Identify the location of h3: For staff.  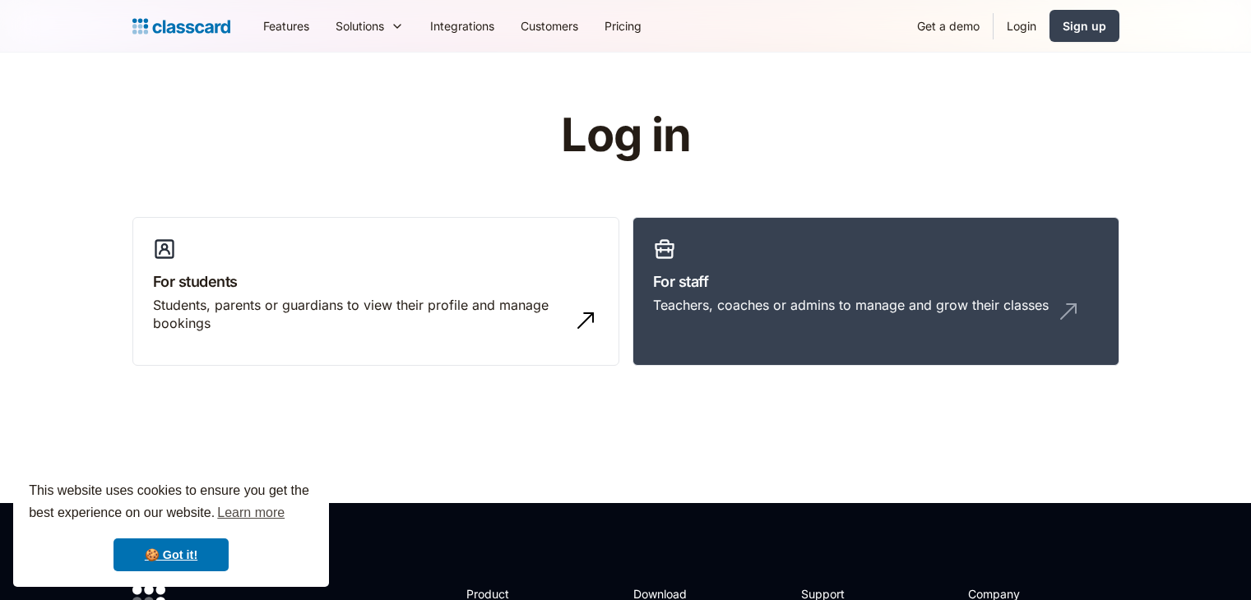
(876, 281).